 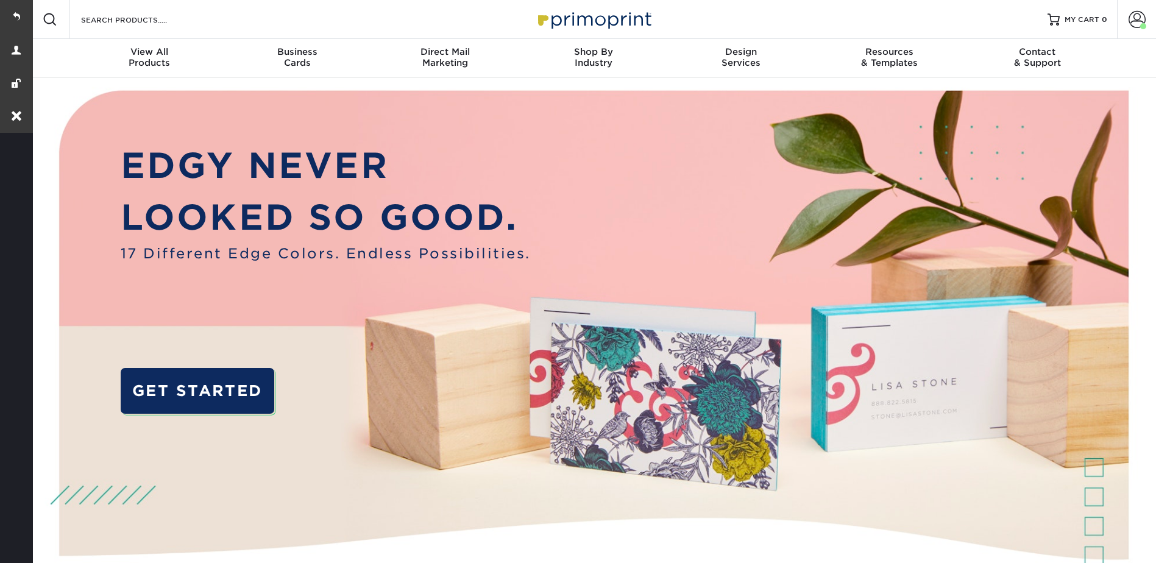 I want to click on div: & Templates, so click(x=889, y=57).